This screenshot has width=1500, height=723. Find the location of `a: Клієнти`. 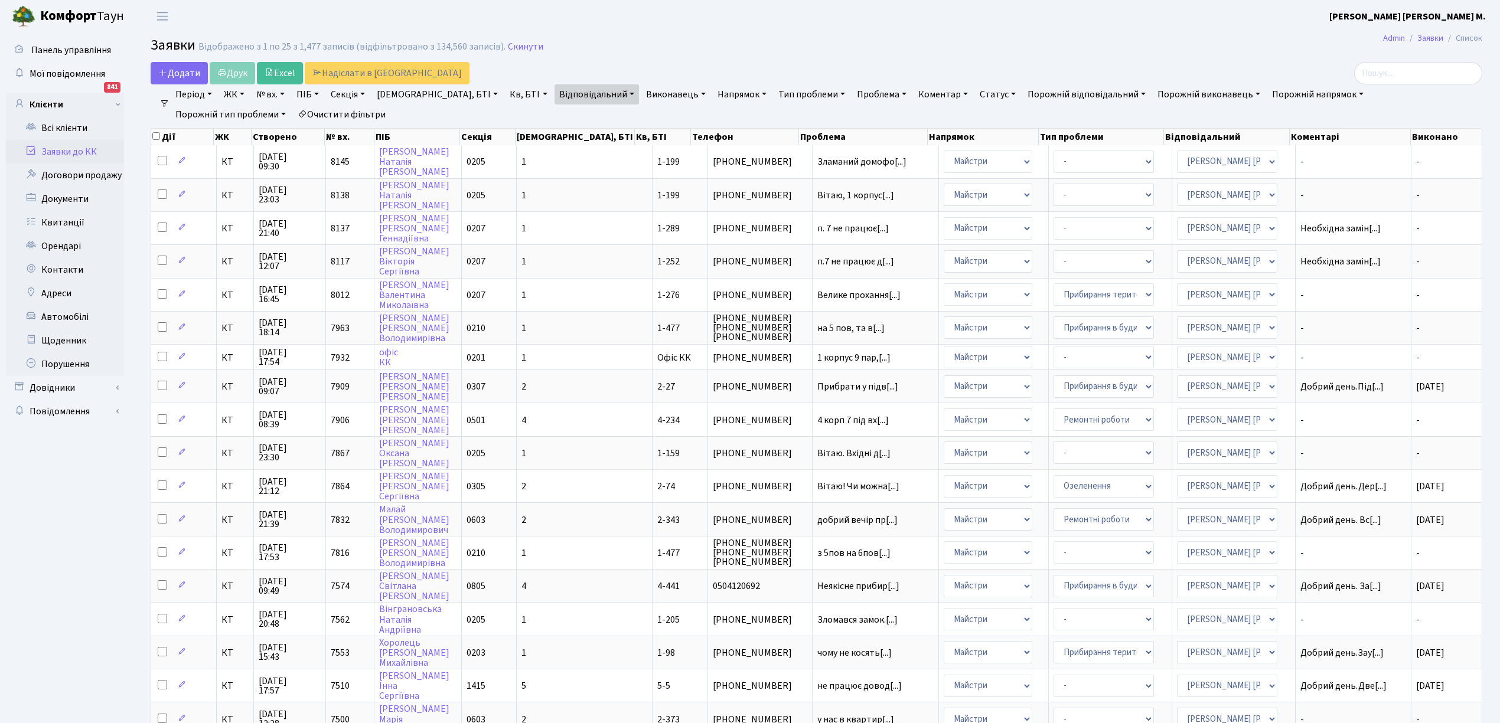

a: Клієнти is located at coordinates (65, 105).